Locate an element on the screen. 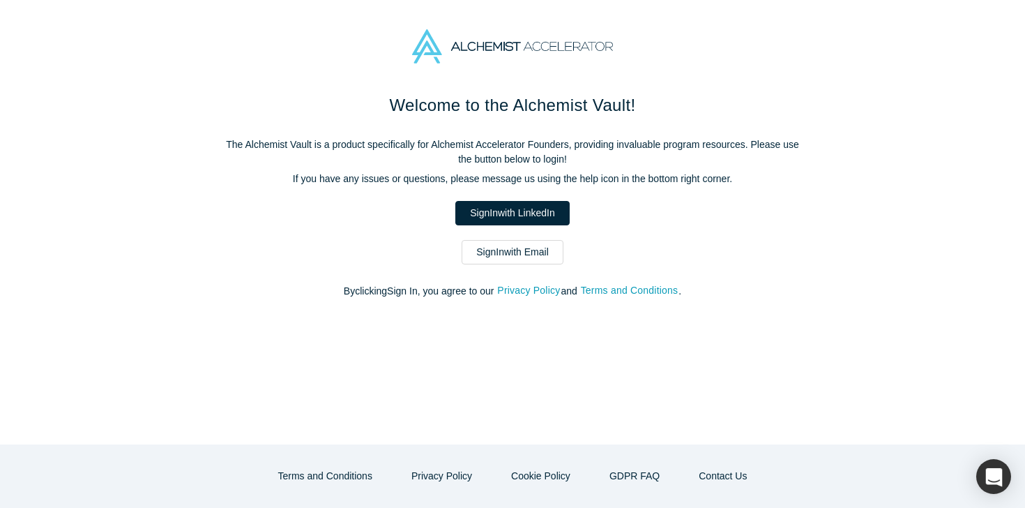  a: SignInwith Email is located at coordinates (512, 252).